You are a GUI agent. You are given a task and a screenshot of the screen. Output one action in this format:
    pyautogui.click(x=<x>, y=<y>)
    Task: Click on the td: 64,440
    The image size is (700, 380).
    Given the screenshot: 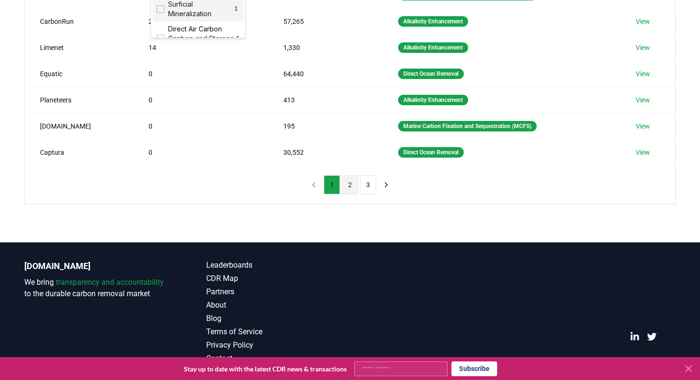 What is the action you would take?
    pyautogui.click(x=325, y=73)
    